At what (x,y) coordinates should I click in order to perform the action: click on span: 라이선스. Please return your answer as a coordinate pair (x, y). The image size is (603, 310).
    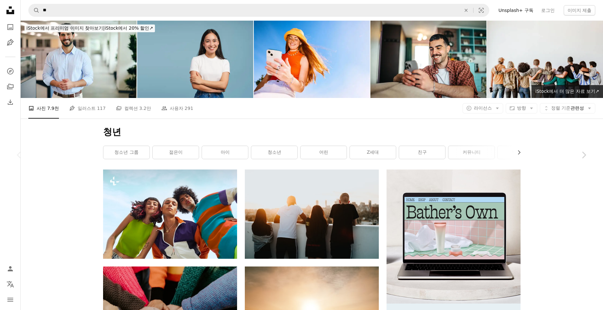
    Looking at the image, I should click on (483, 108).